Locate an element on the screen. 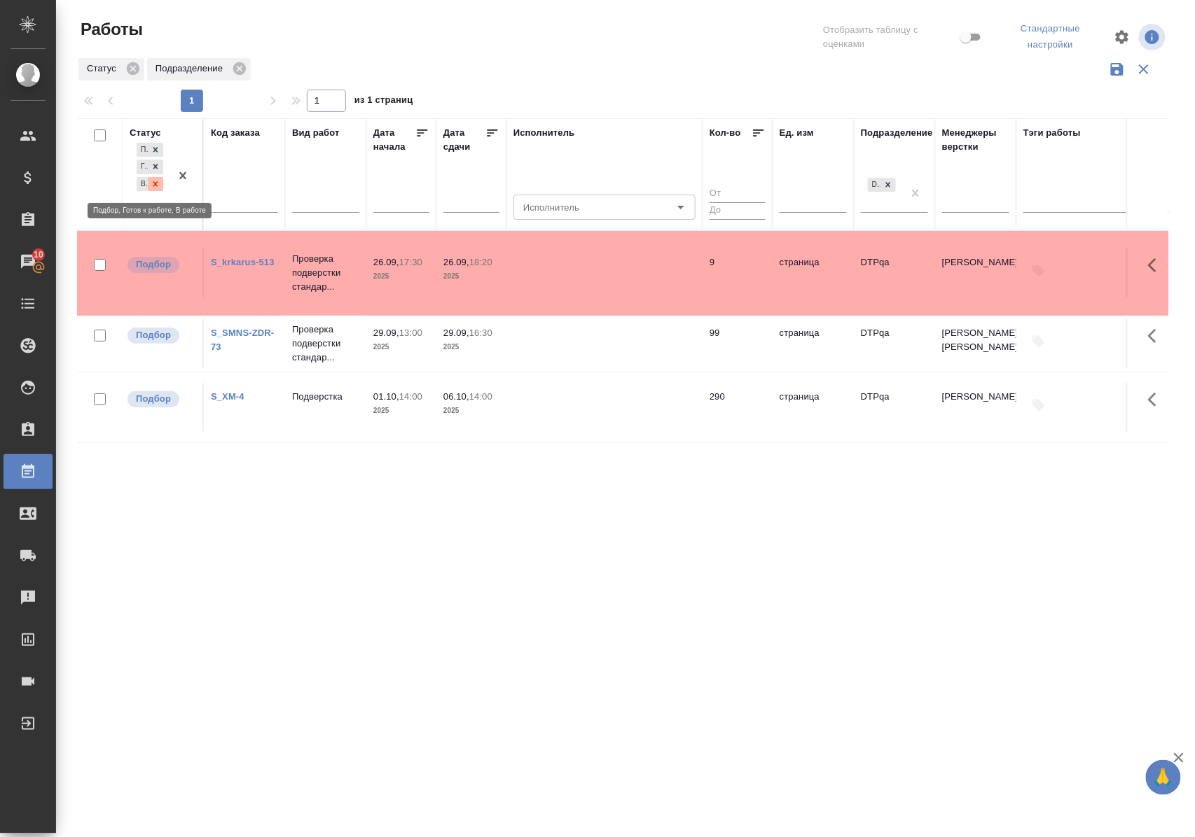 Image resolution: width=1195 pixels, height=837 pixels. p: 18:20 is located at coordinates (480, 262).